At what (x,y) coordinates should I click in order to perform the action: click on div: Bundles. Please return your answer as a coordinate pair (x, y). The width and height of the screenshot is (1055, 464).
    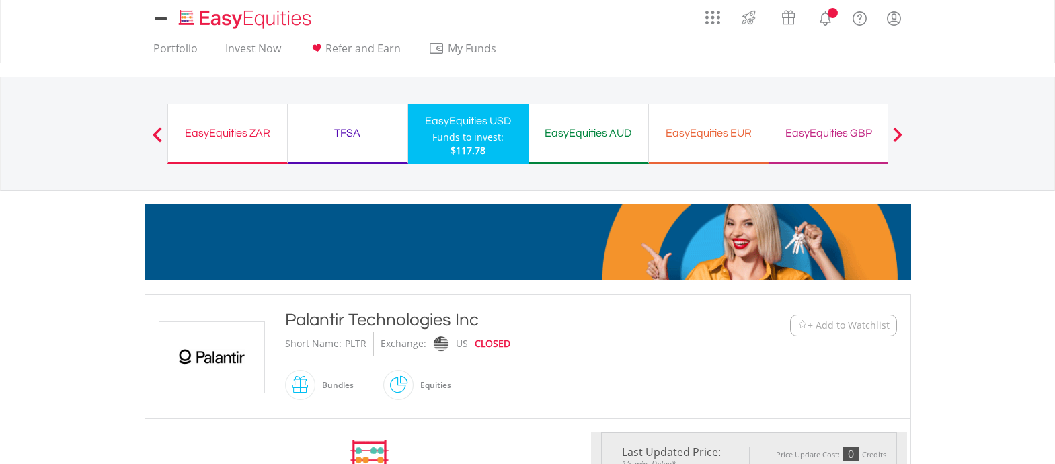
    Looking at the image, I should click on (334, 385).